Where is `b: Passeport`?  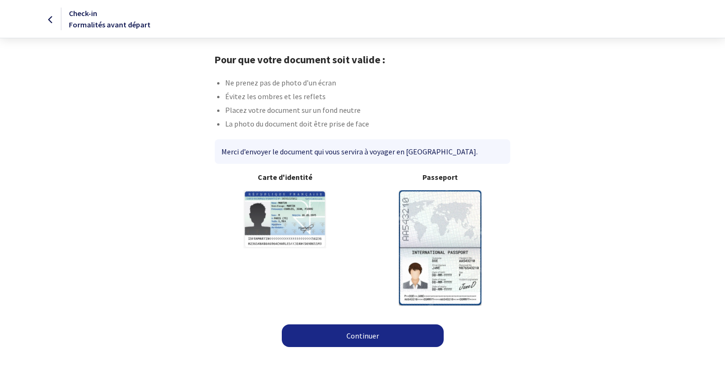
b: Passeport is located at coordinates (440, 177).